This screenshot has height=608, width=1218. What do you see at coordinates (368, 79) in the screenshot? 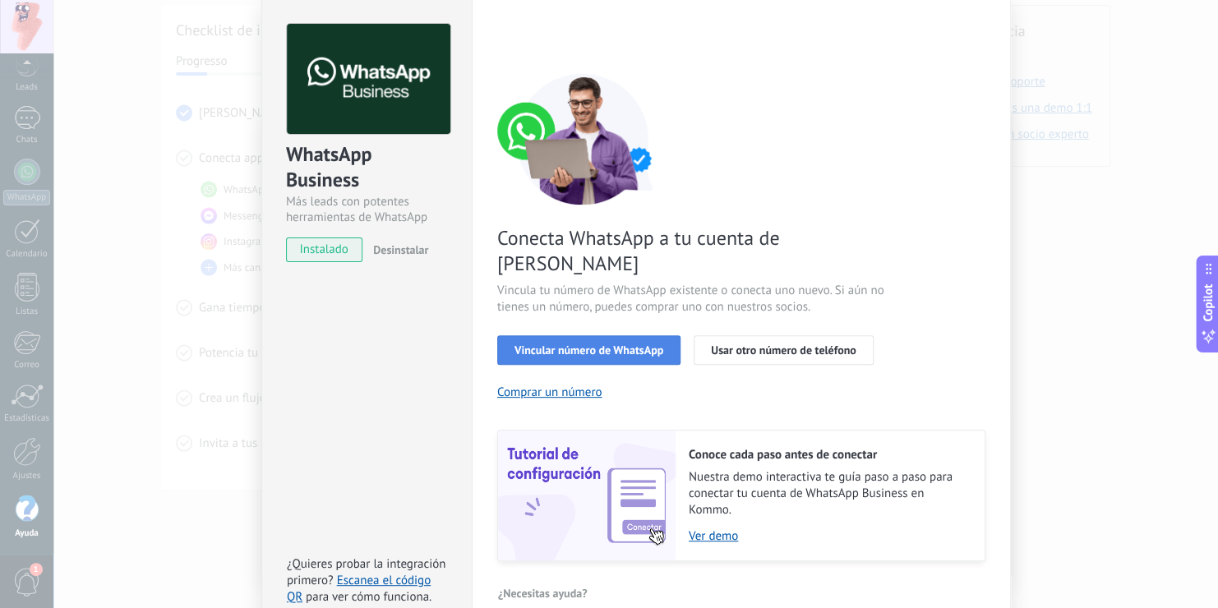
I see `img: logo_main.png` at bounding box center [368, 79].